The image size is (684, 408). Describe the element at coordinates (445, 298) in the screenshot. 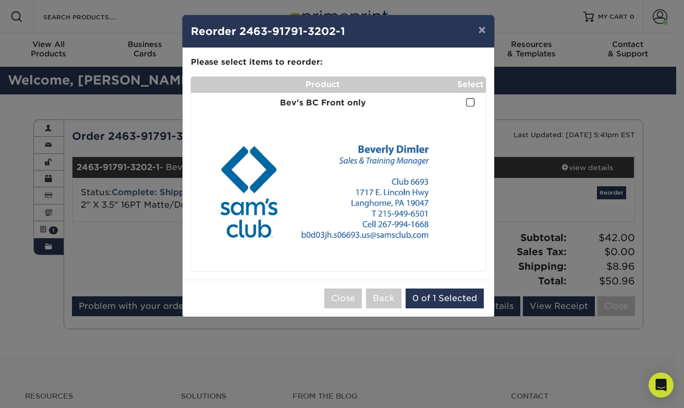

I see `button: 0 of 1 Selected` at that location.